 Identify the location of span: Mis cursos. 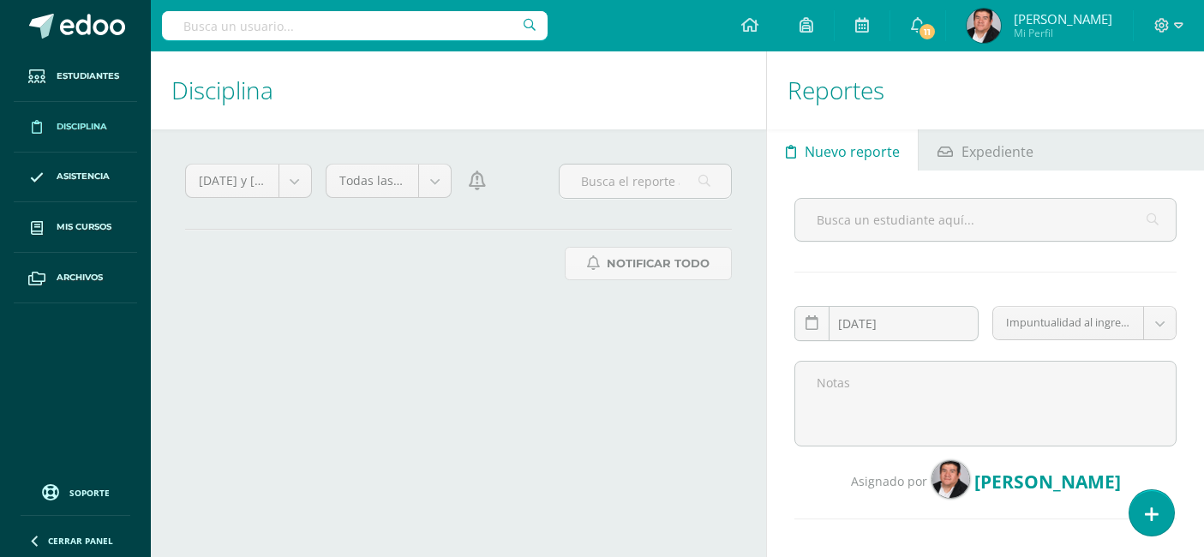
(84, 227).